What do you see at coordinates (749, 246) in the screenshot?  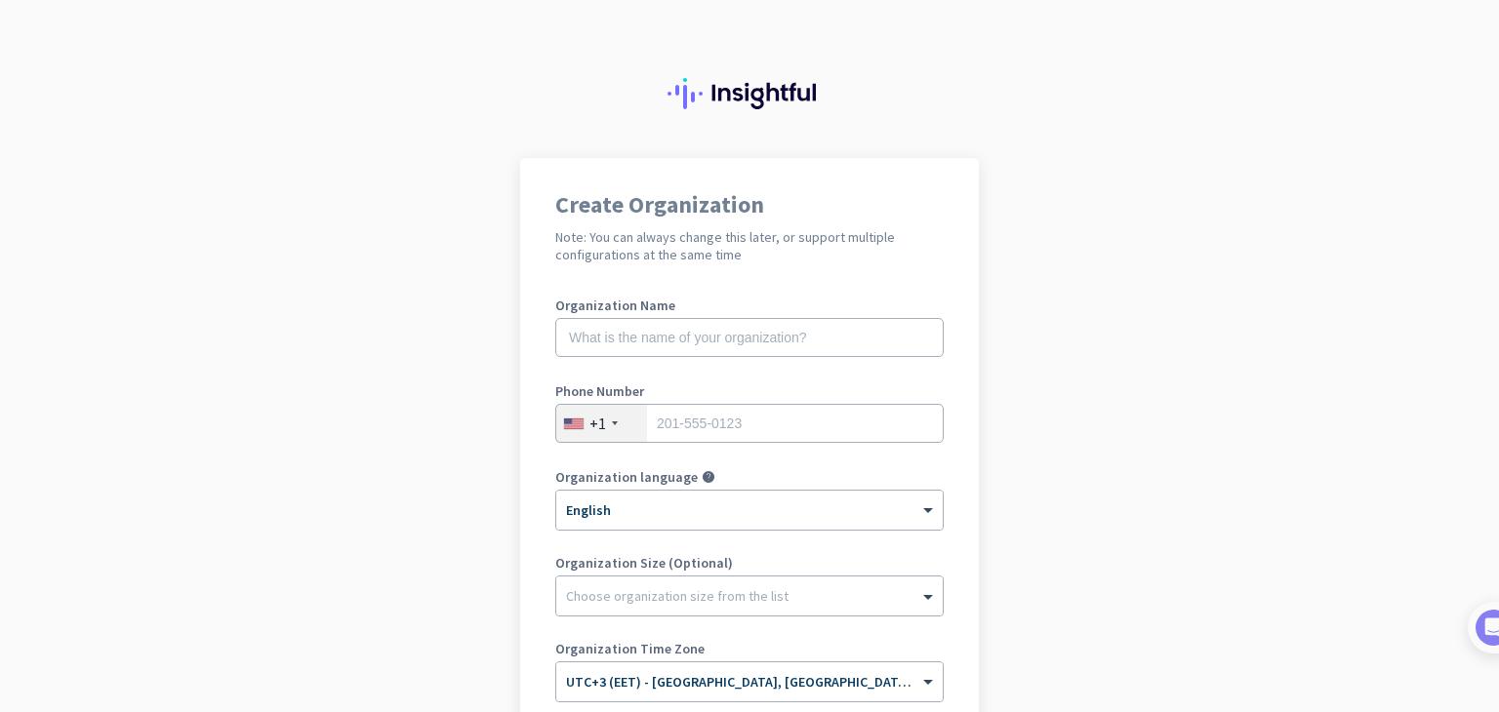 I see `h2: Note: You can always change this later, or support multiple configurations at the same time` at bounding box center [749, 246].